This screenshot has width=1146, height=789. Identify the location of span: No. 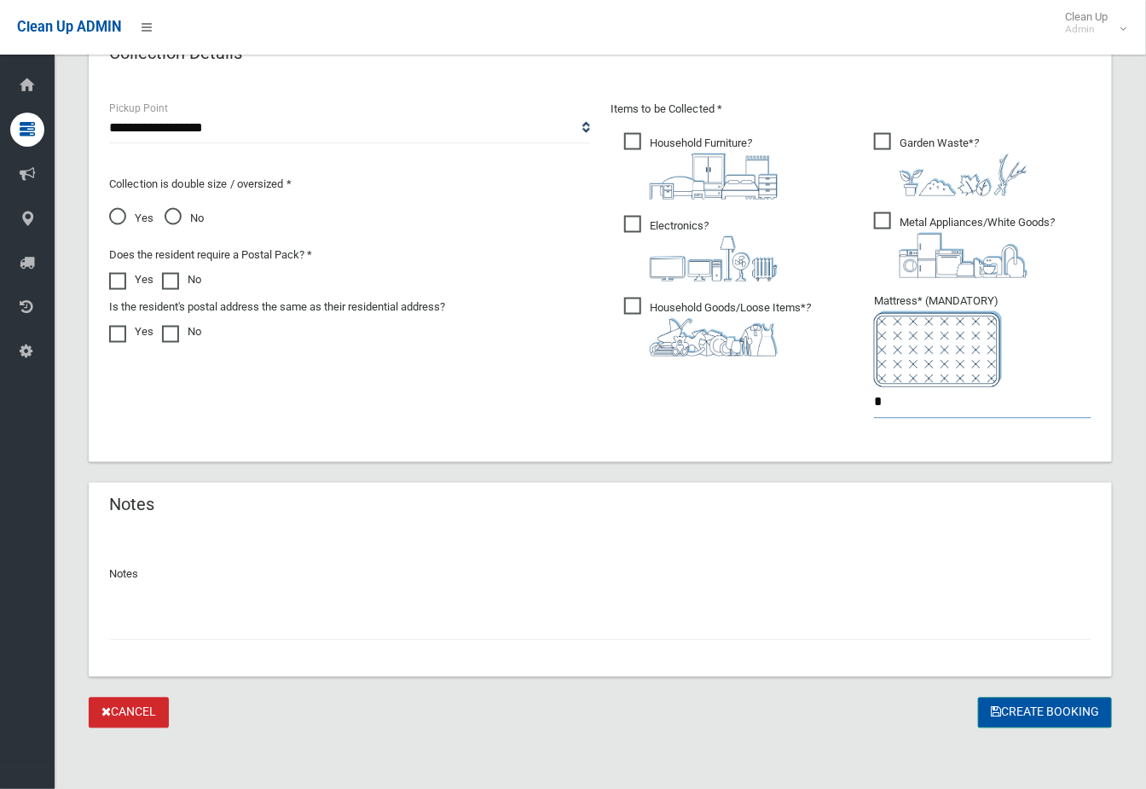
(184, 218).